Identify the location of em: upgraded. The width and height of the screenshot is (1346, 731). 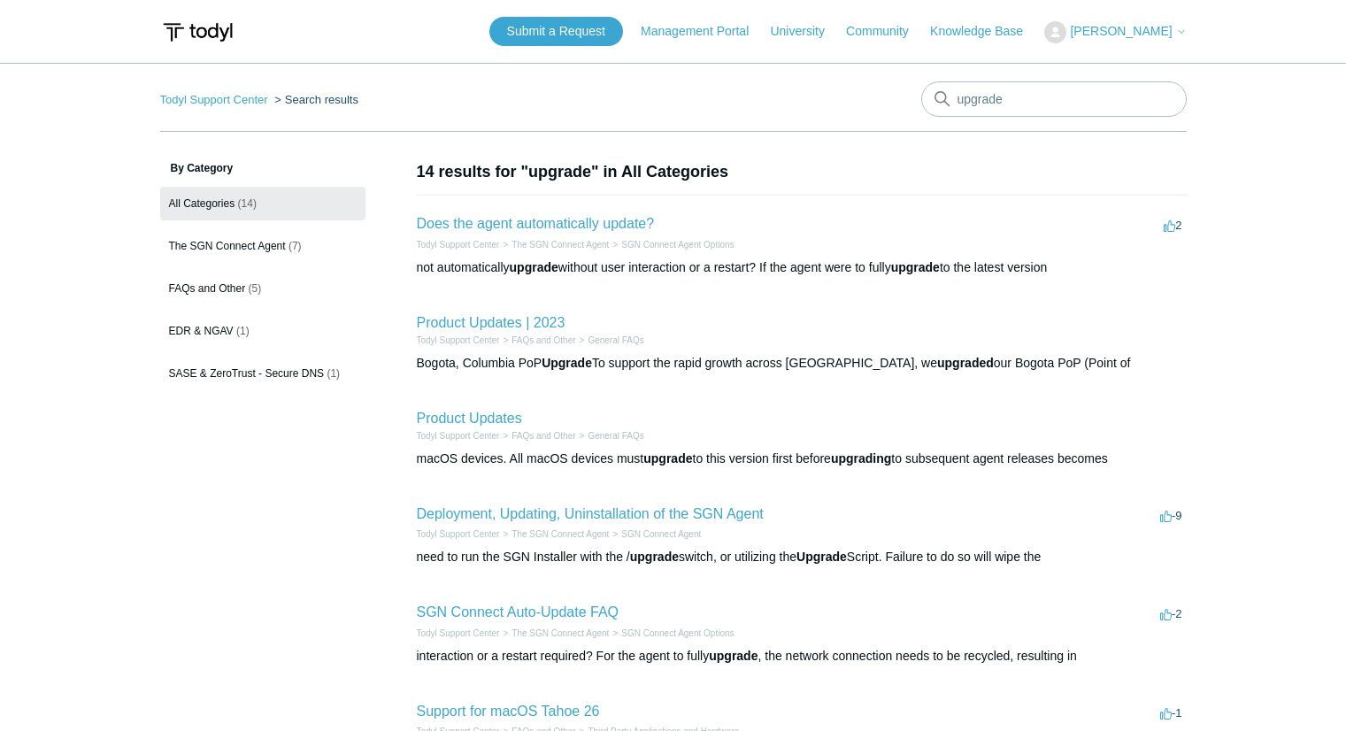
(965, 363).